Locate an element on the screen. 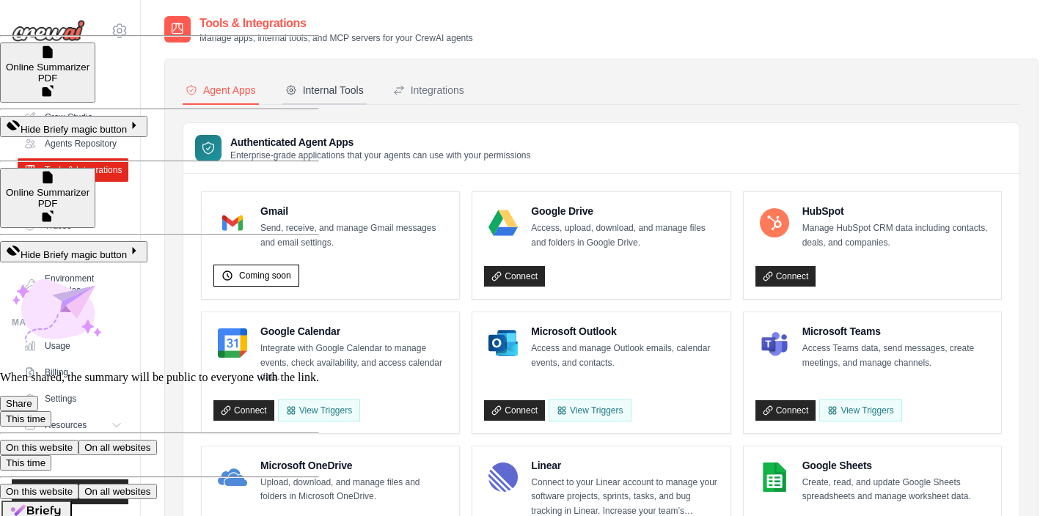 The height and width of the screenshot is (516, 1062). div: Internal Tools is located at coordinates (324, 90).